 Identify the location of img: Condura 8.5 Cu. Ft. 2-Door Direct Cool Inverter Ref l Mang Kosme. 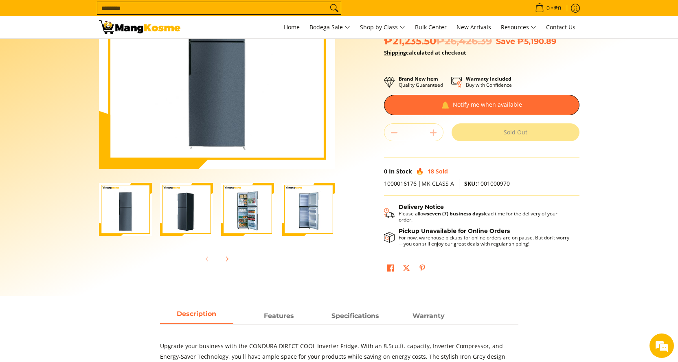
(140, 27).